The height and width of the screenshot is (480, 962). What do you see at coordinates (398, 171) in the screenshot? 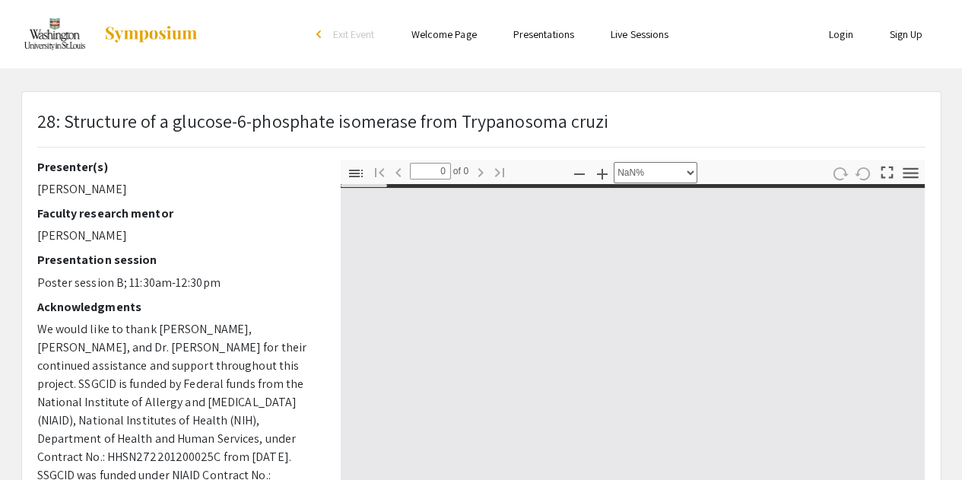
I see `button: Previous Page` at bounding box center [398, 171].